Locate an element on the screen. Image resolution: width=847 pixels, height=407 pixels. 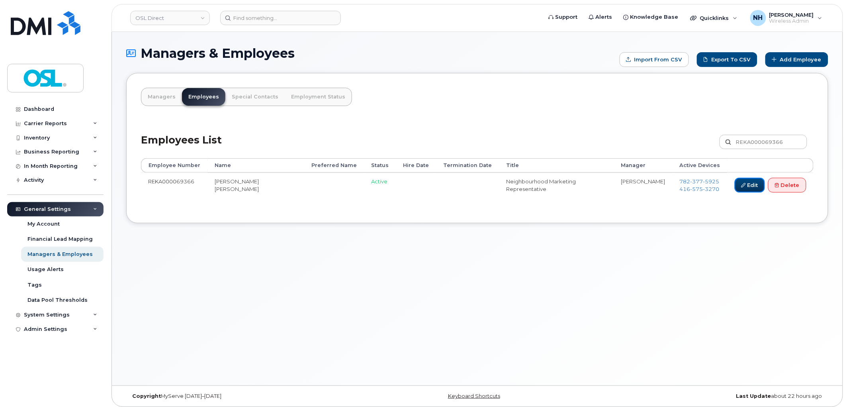
th: Employee Number is located at coordinates (174, 165).